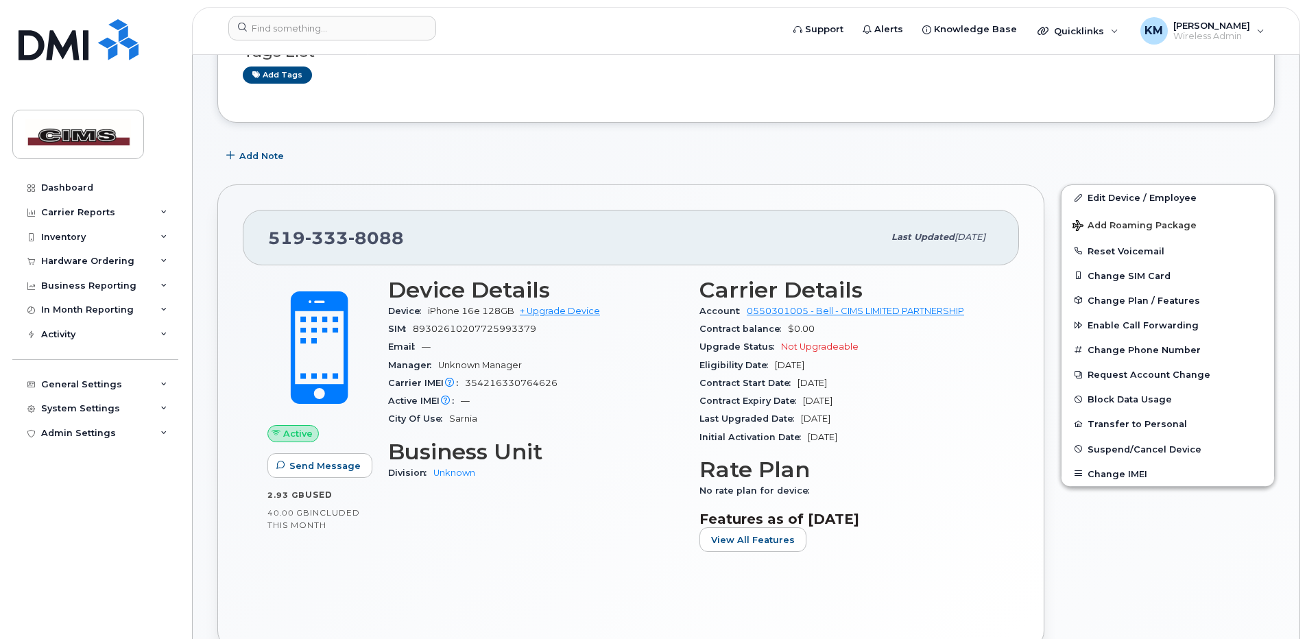 The height and width of the screenshot is (639, 1307). What do you see at coordinates (1168, 399) in the screenshot?
I see `button: Block Data Usage` at bounding box center [1168, 399].